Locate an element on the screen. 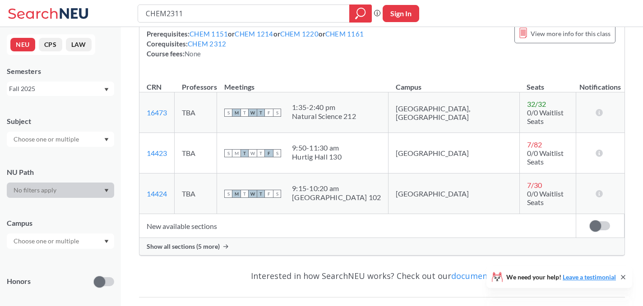 This screenshot has width=643, height=306. th: Seats is located at coordinates (547, 83).